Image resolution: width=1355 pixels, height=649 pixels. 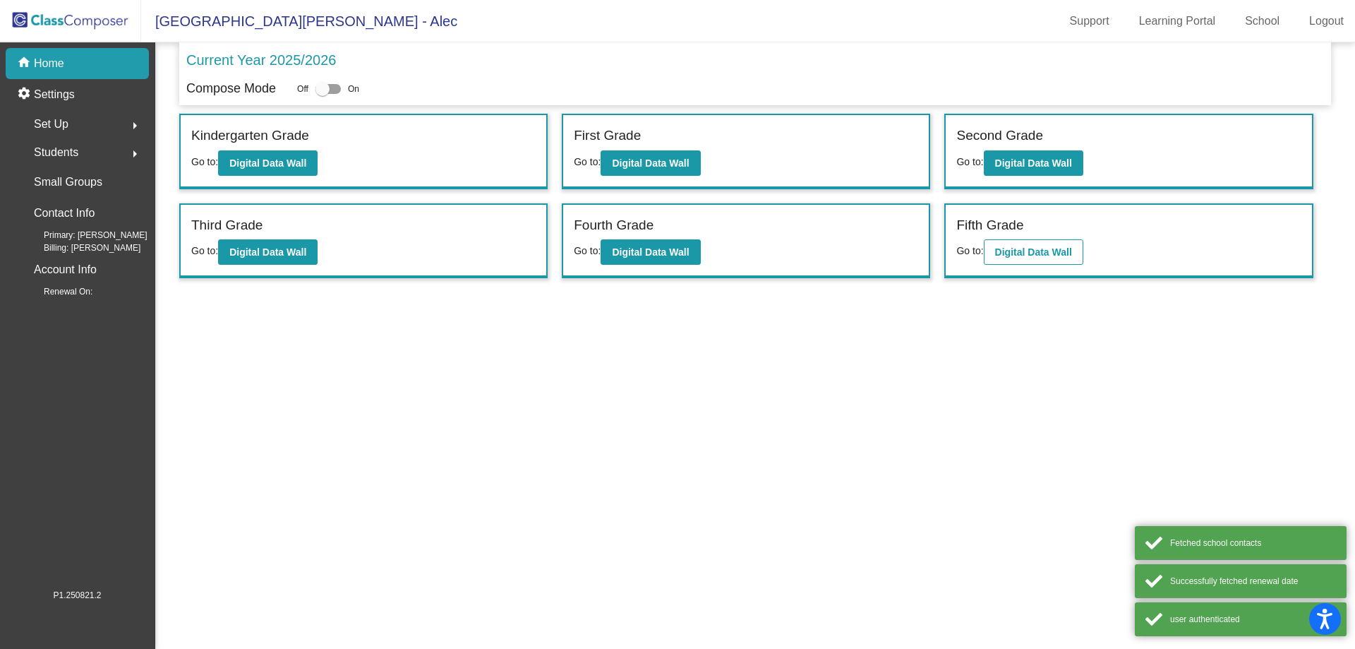 What do you see at coordinates (1326, 21) in the screenshot?
I see `a: Logout` at bounding box center [1326, 21].